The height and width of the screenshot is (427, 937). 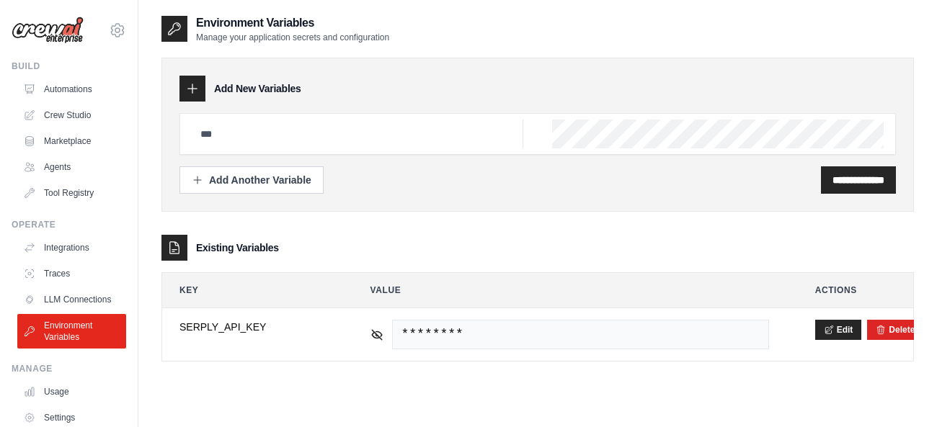 What do you see at coordinates (569, 290) in the screenshot?
I see `th: Value` at bounding box center [569, 290].